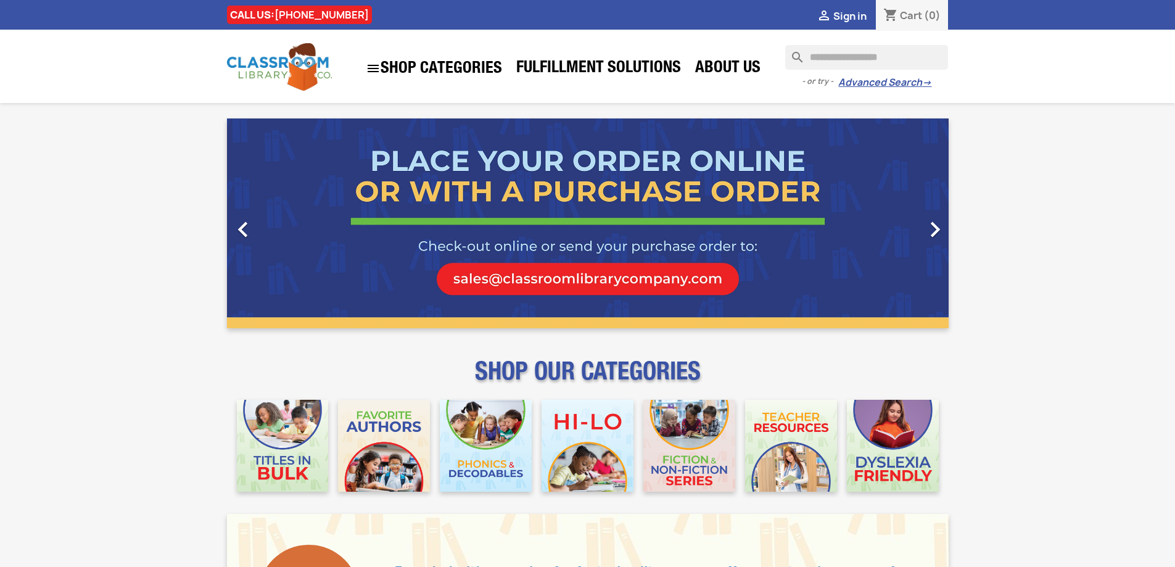 This screenshot has width=1175, height=567. Describe the element at coordinates (792, 52) in the screenshot. I see `i: search` at that location.